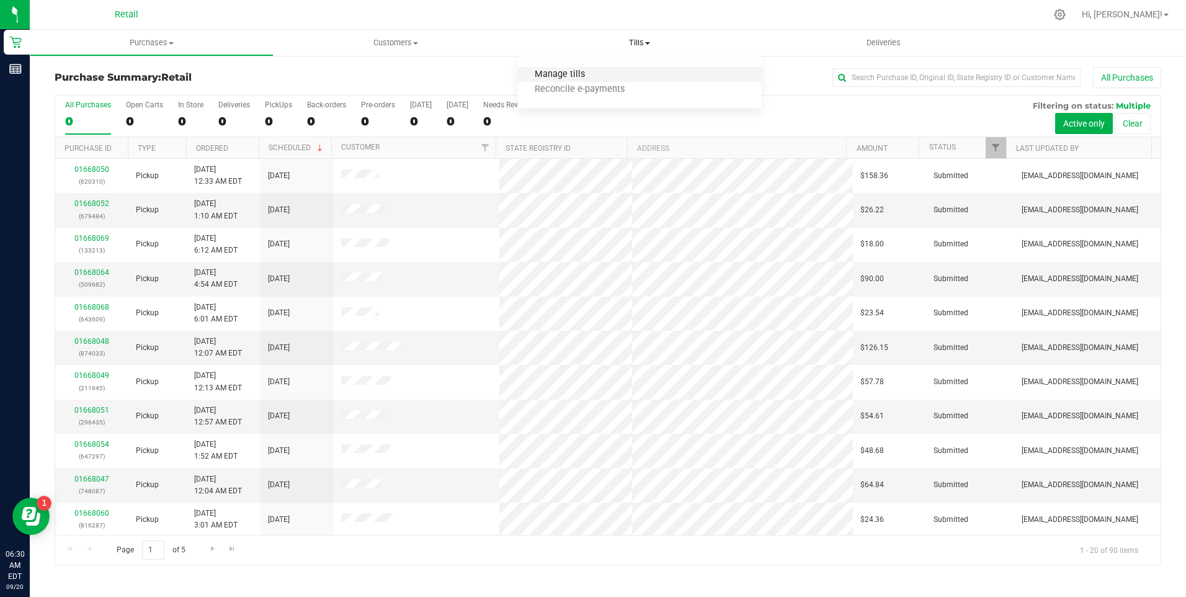 The height and width of the screenshot is (597, 1186). What do you see at coordinates (92, 491) in the screenshot?
I see `p: (748087)` at bounding box center [92, 491].